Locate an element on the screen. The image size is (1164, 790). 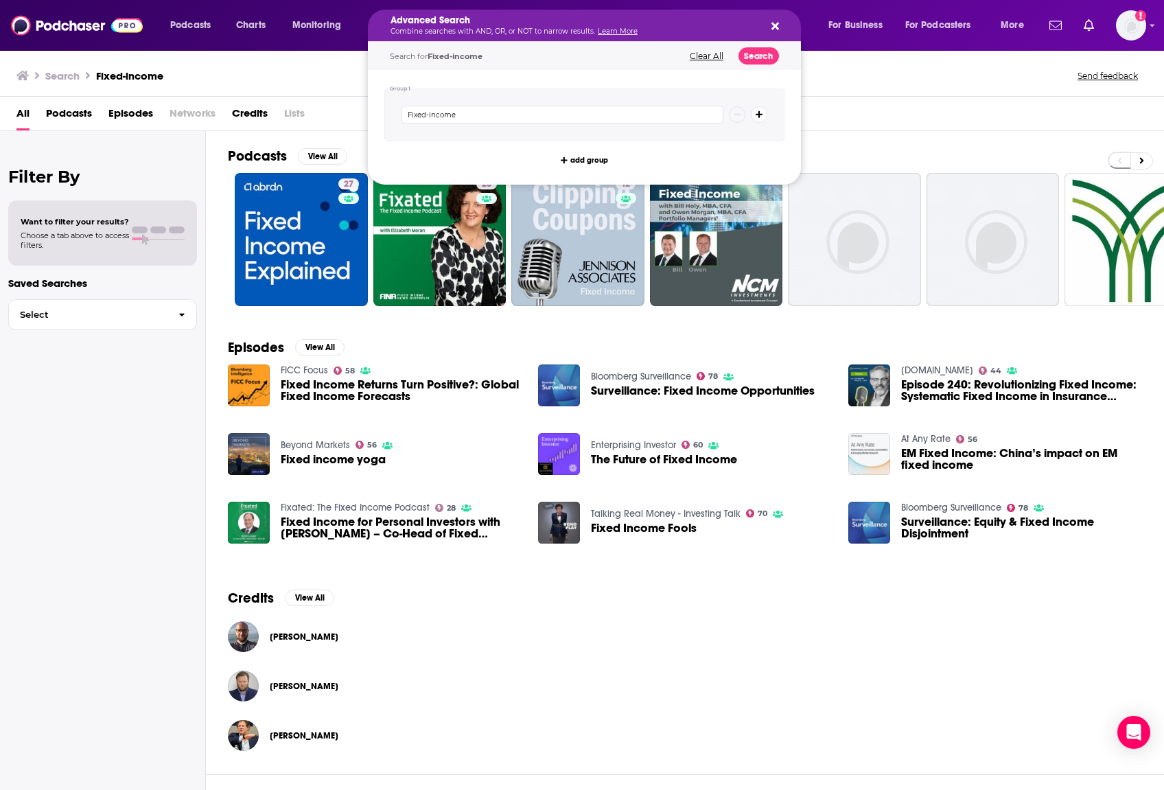
img: Podchaser - Follow, Share and Rate Podcasts is located at coordinates (77, 25).